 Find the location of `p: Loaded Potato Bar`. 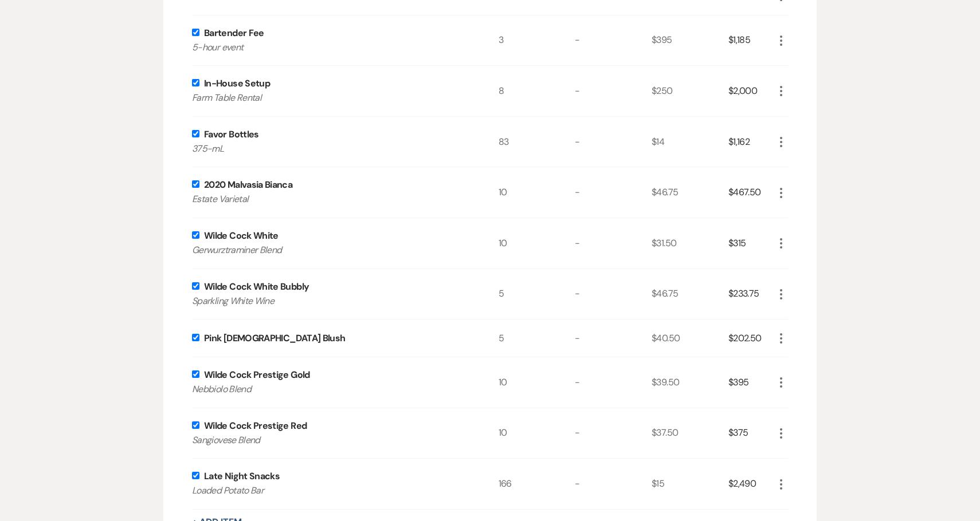

p: Loaded Potato Bar is located at coordinates (329, 491).